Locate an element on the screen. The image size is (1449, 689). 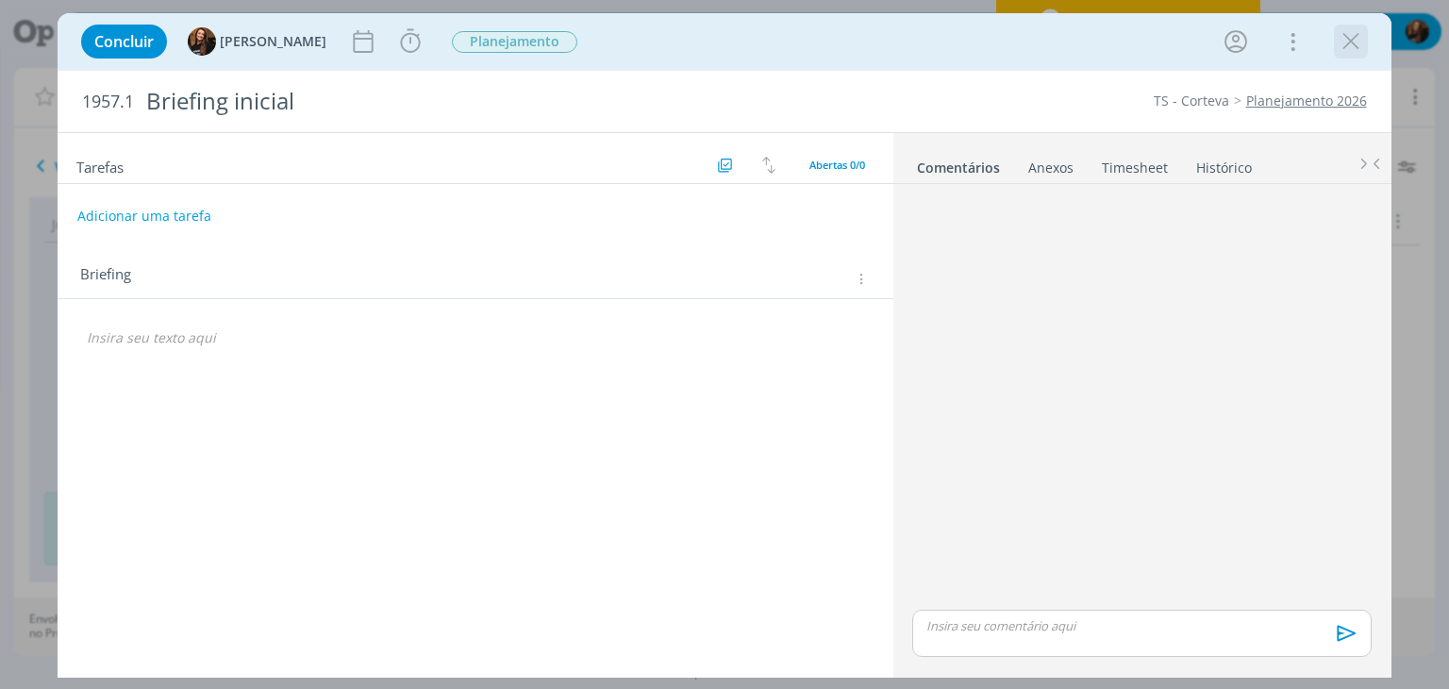
span: Planejamento is located at coordinates (514, 42).